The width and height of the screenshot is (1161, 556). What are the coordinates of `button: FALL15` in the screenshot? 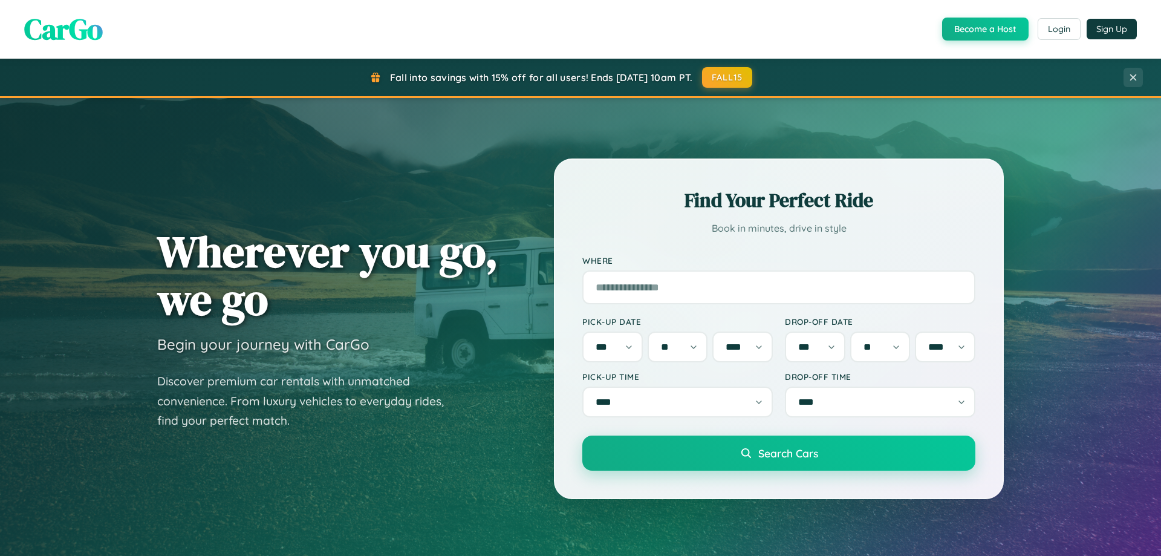 It's located at (728, 77).